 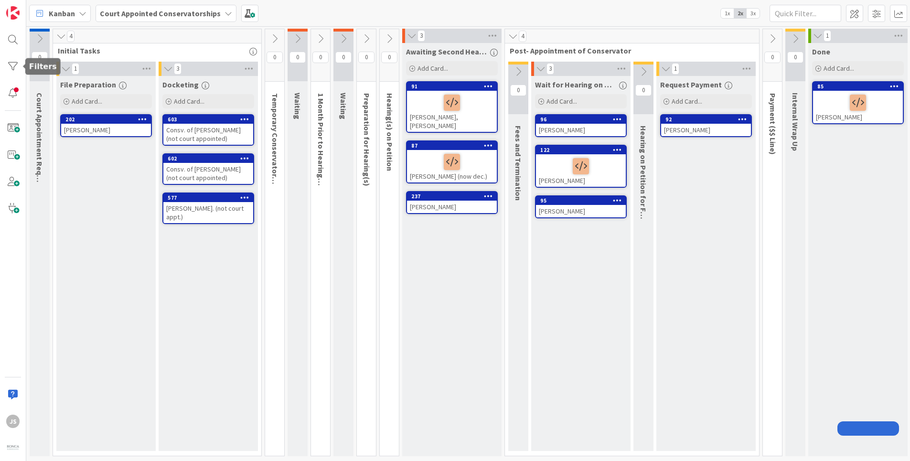 What do you see at coordinates (40, 143) in the screenshot?
I see `span: Court Appointment Requests` at bounding box center [40, 143].